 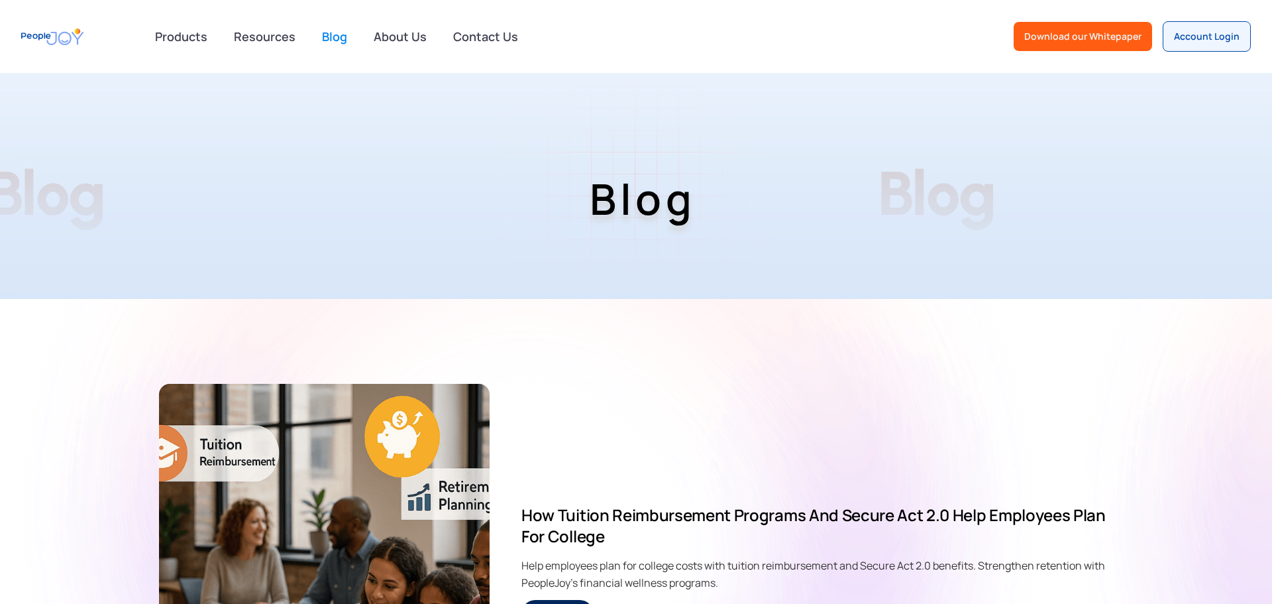 I want to click on a: Download our Whitepaper, so click(x=1083, y=36).